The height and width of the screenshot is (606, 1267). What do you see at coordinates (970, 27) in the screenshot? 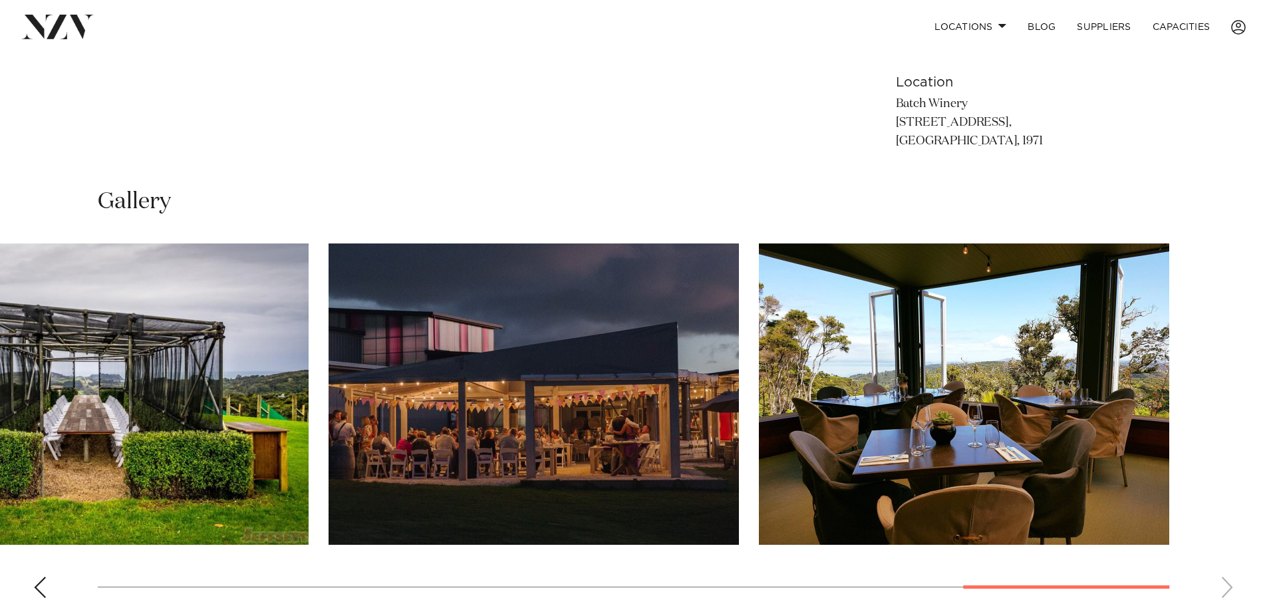
I see `a: Locations` at bounding box center [970, 27].